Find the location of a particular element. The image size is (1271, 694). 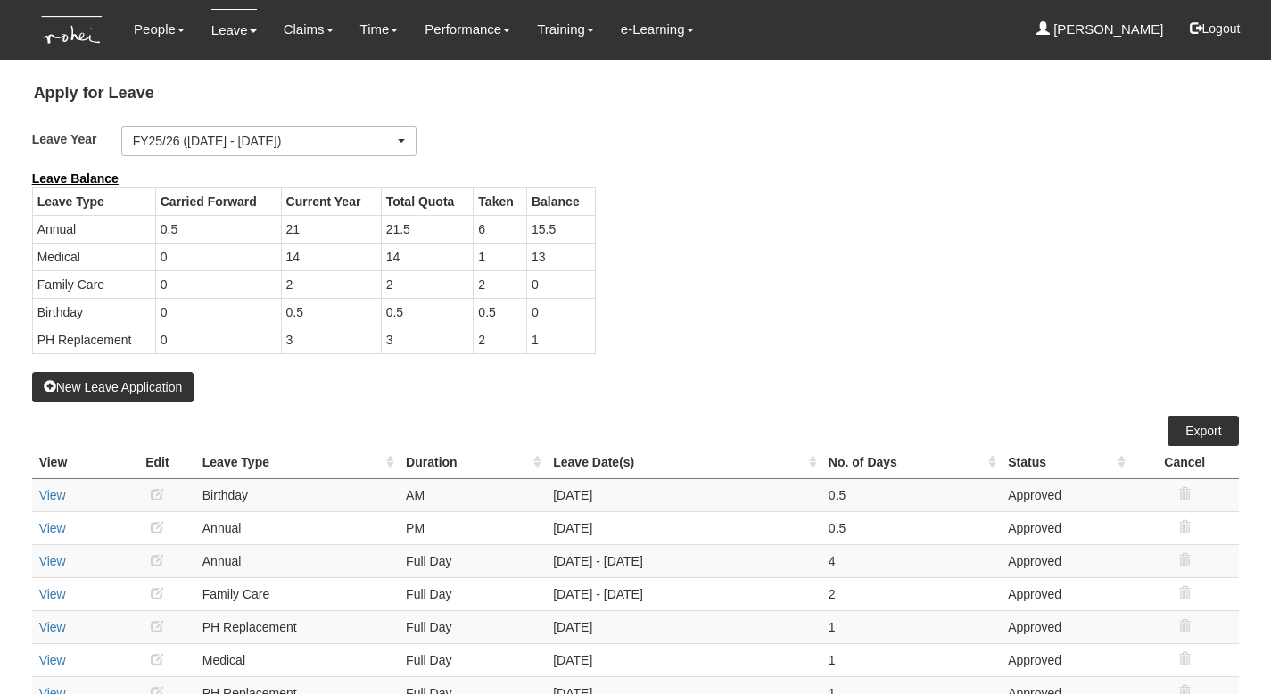

h4: Apply for Leave is located at coordinates (636, 94).